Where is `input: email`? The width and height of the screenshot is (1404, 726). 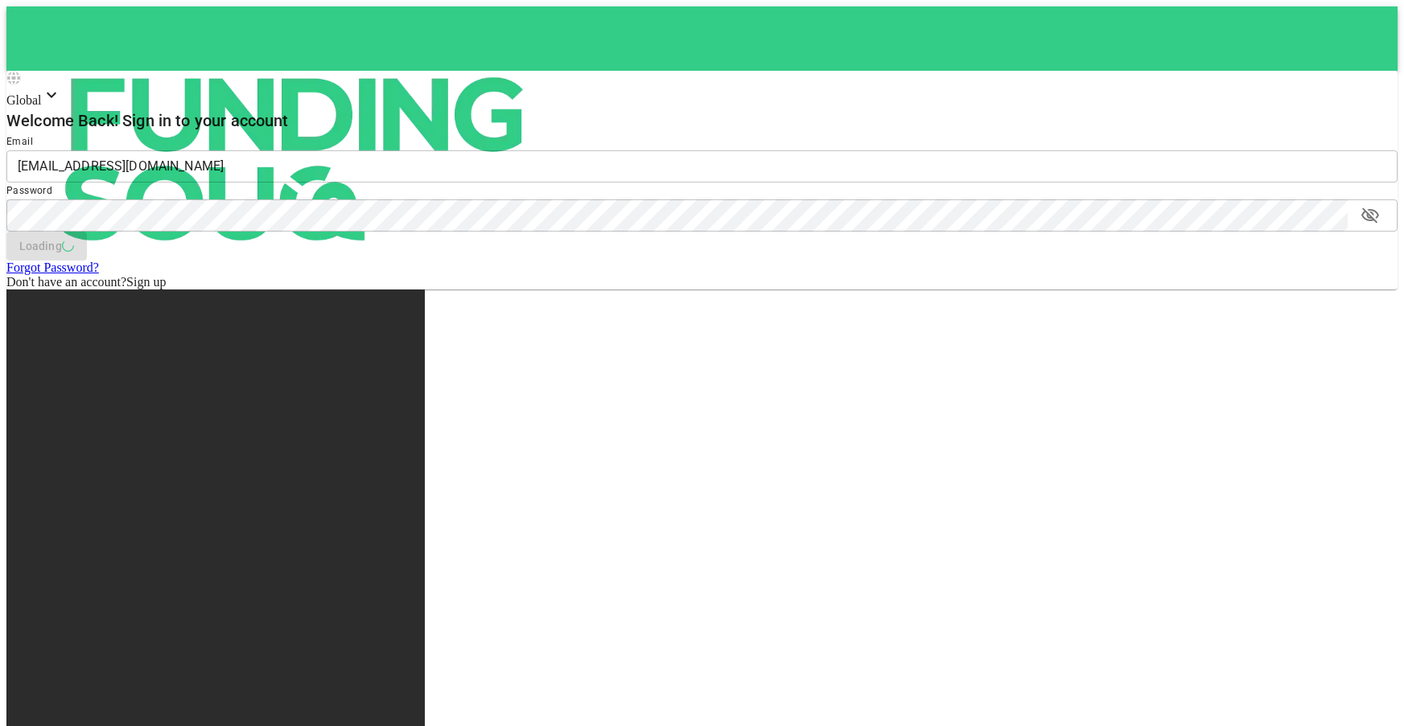
input: email is located at coordinates (702, 167).